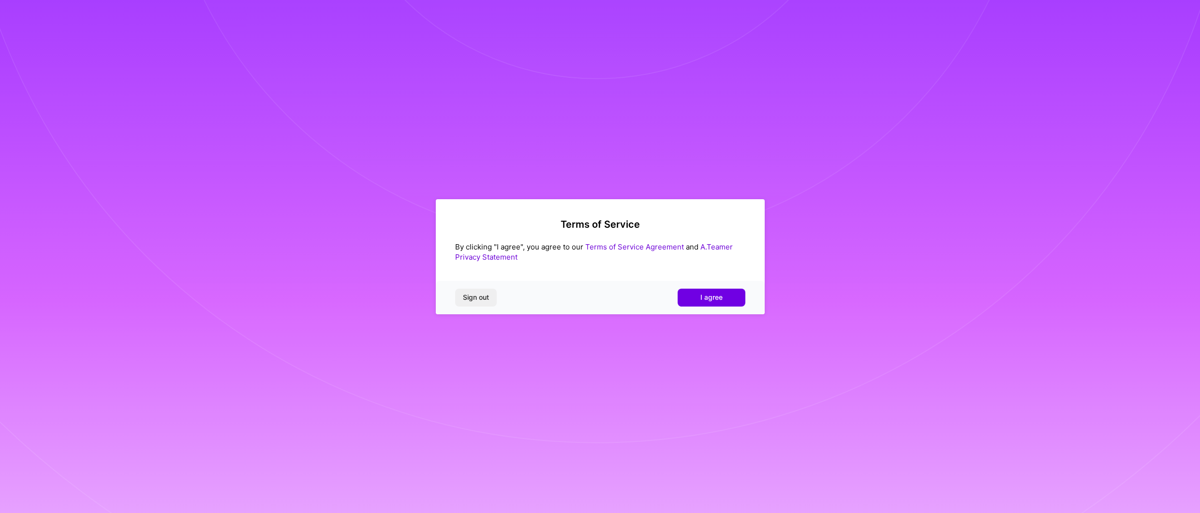  Describe the element at coordinates (476, 297) in the screenshot. I see `button: Sign out` at that location.